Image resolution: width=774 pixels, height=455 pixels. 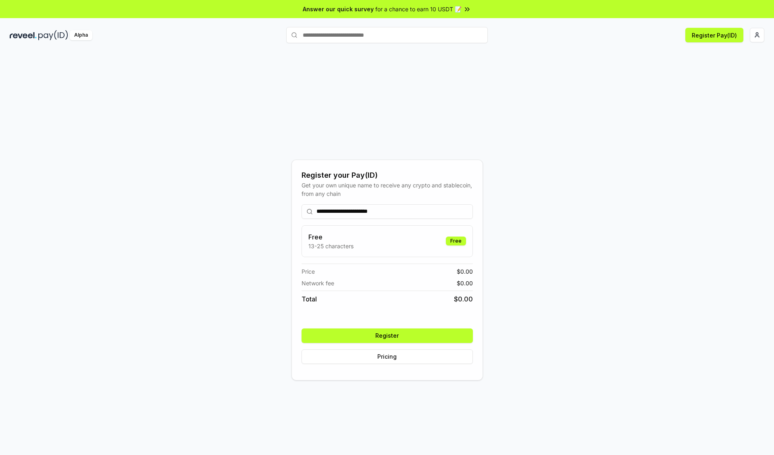 I want to click on h3: Free, so click(x=331, y=237).